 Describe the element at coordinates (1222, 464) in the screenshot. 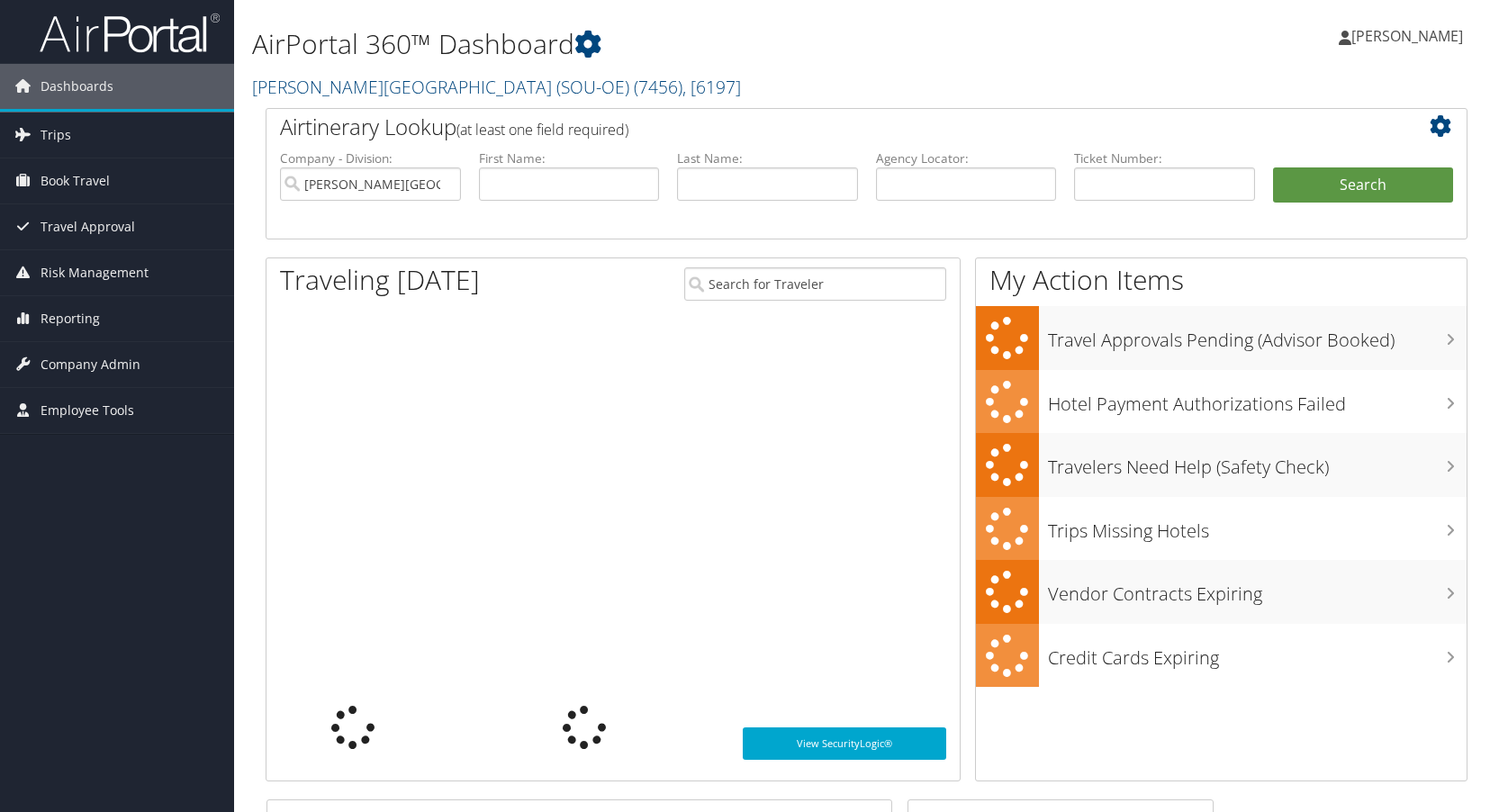

I see `a: Travelers Need Help (Safety Check)` at that location.